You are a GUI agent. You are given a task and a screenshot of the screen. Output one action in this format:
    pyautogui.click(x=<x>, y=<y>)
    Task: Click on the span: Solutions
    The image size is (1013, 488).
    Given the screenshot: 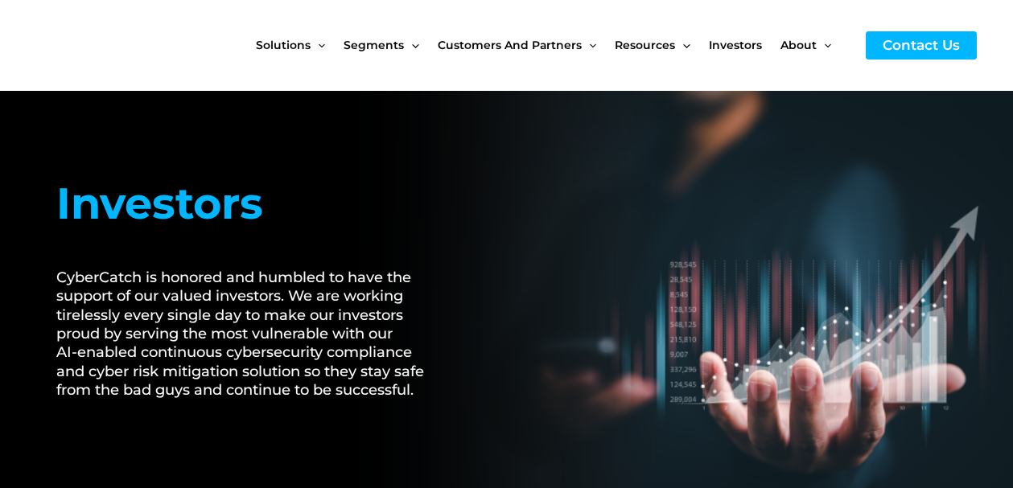 What is the action you would take?
    pyautogui.click(x=283, y=45)
    